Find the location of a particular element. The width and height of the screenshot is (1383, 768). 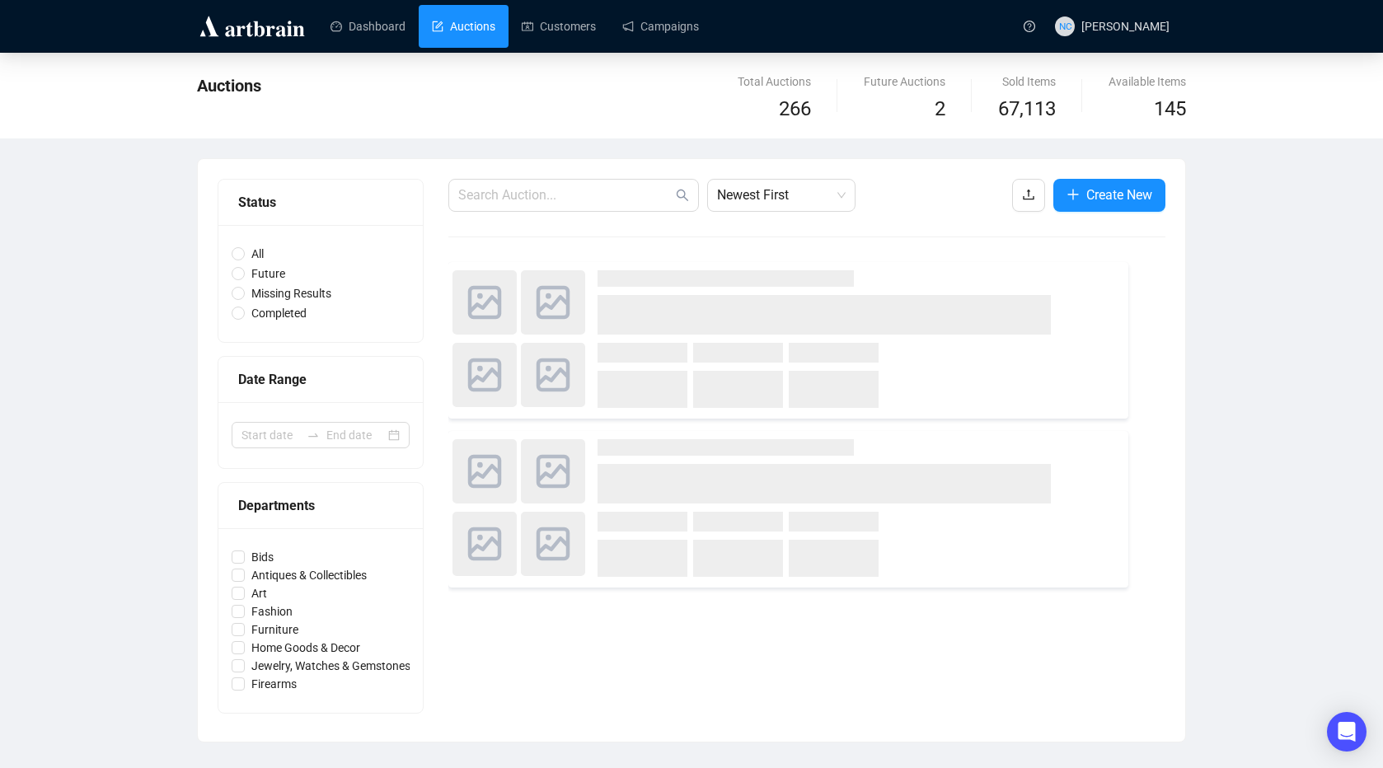

span: All is located at coordinates (257, 254).